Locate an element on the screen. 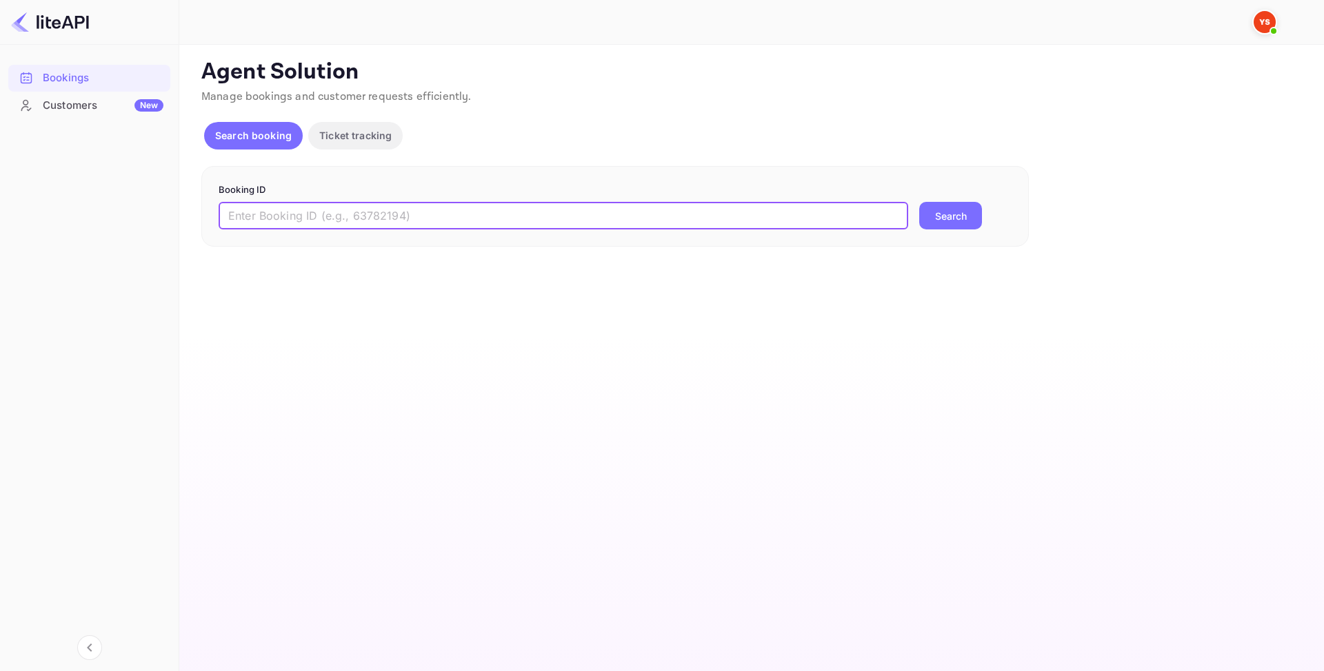 The width and height of the screenshot is (1324, 671). p: Booking ID is located at coordinates (615, 190).